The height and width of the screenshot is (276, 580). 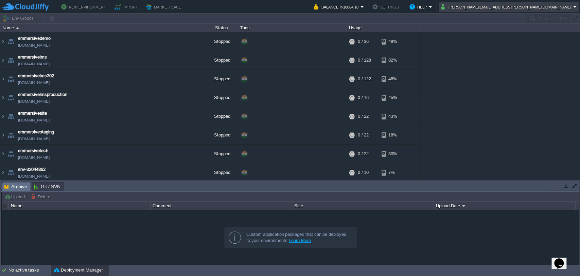 What do you see at coordinates (221, 28) in the screenshot?
I see `div: Status` at bounding box center [221, 28].